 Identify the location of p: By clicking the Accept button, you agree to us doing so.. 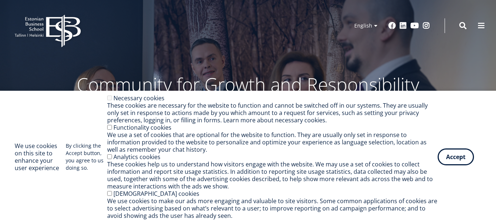
(86, 157).